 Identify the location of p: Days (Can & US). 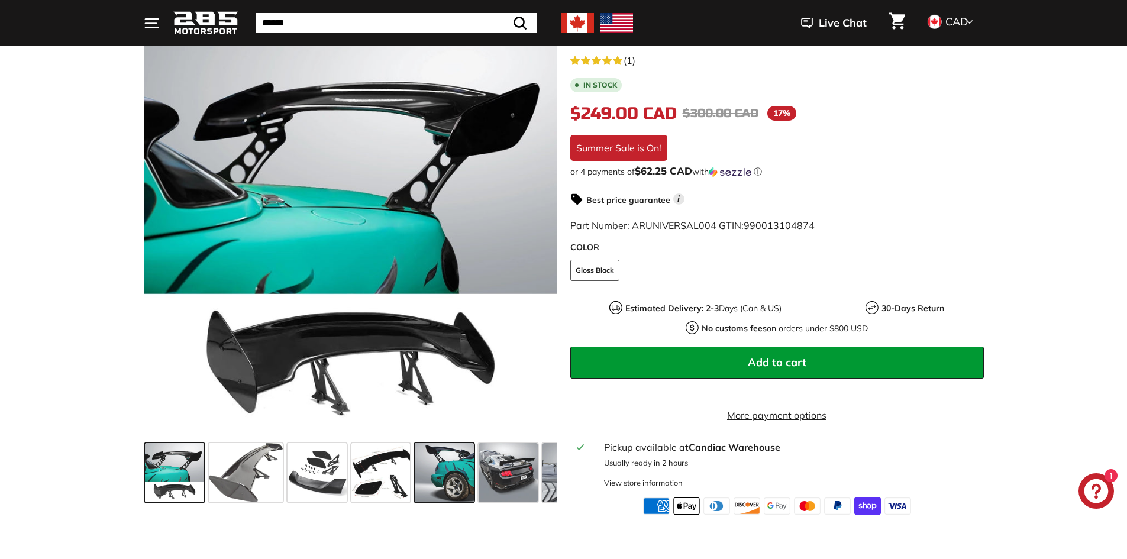
(704, 308).